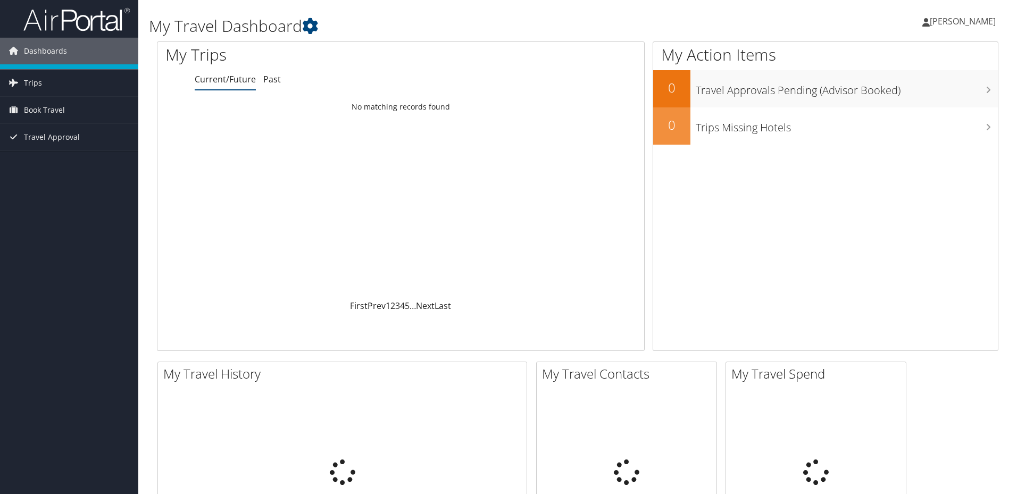 The width and height of the screenshot is (1017, 494). What do you see at coordinates (388, 306) in the screenshot?
I see `a: 1` at bounding box center [388, 306].